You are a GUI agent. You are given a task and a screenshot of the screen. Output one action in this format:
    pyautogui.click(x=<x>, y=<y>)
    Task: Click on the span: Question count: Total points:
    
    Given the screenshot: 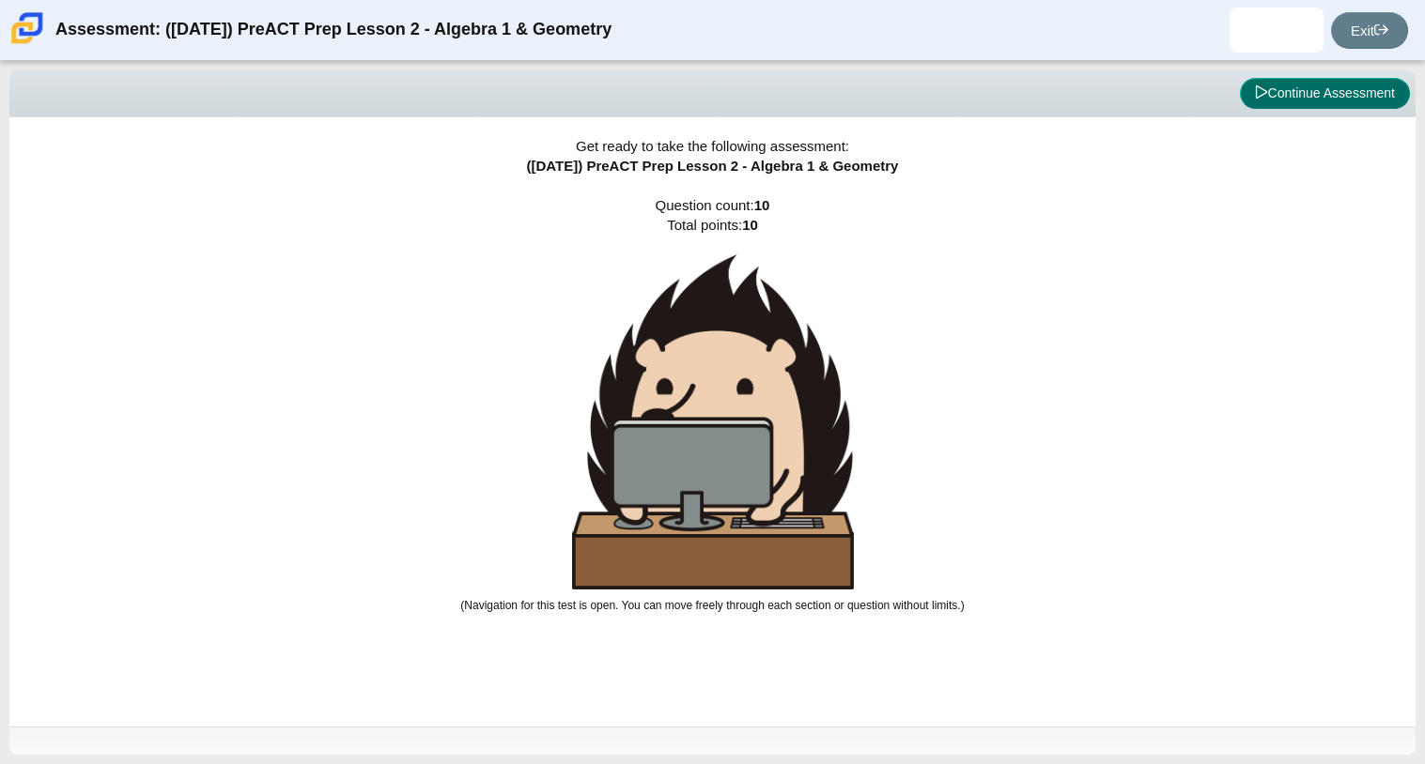 What is the action you would take?
    pyautogui.click(x=712, y=405)
    